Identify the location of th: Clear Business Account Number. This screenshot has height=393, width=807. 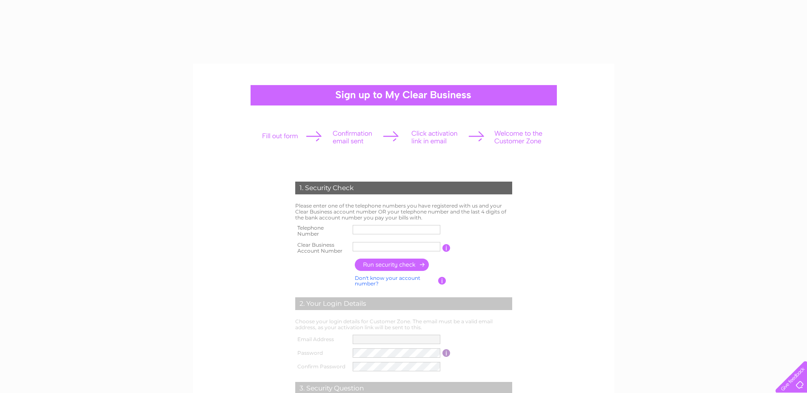
(322, 248).